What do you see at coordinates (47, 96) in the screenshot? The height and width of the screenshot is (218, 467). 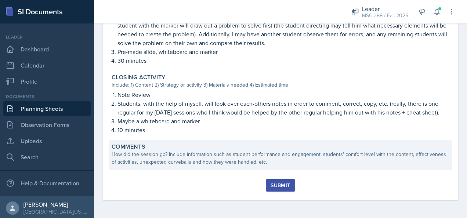 I see `div: Documents` at bounding box center [47, 96].